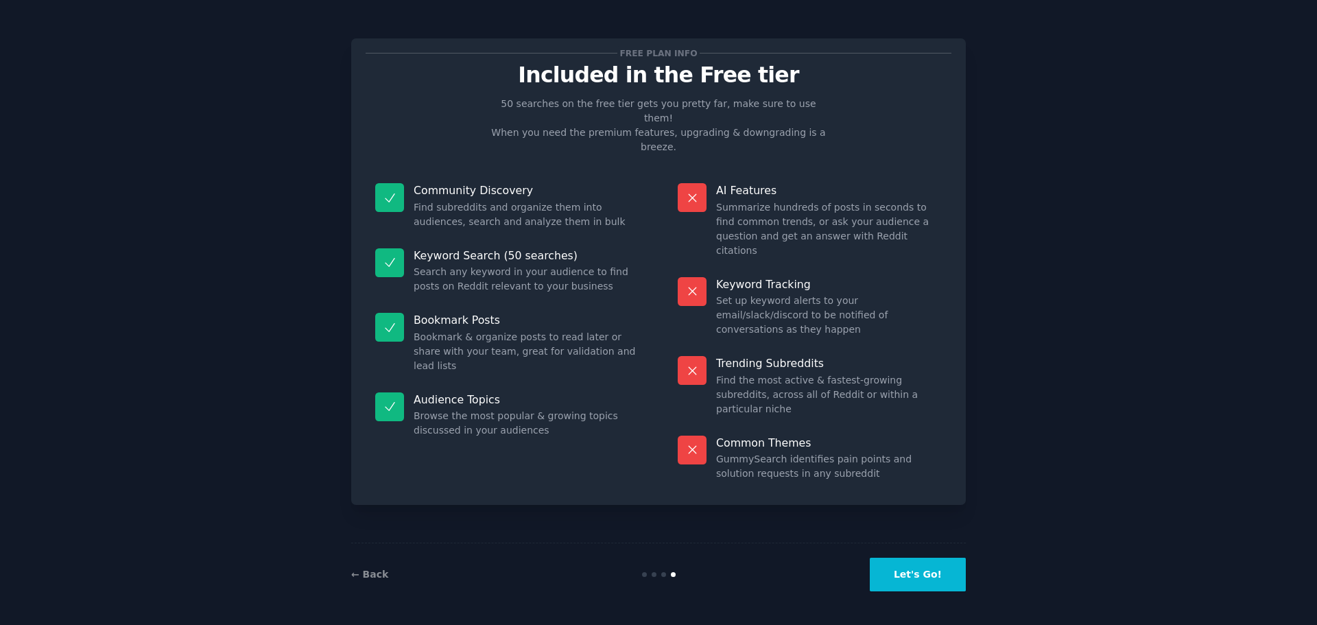 The width and height of the screenshot is (1317, 625). I want to click on dd: Bookmark & organize posts to read later or share with your team, great for validation and lead lists, so click(526, 351).